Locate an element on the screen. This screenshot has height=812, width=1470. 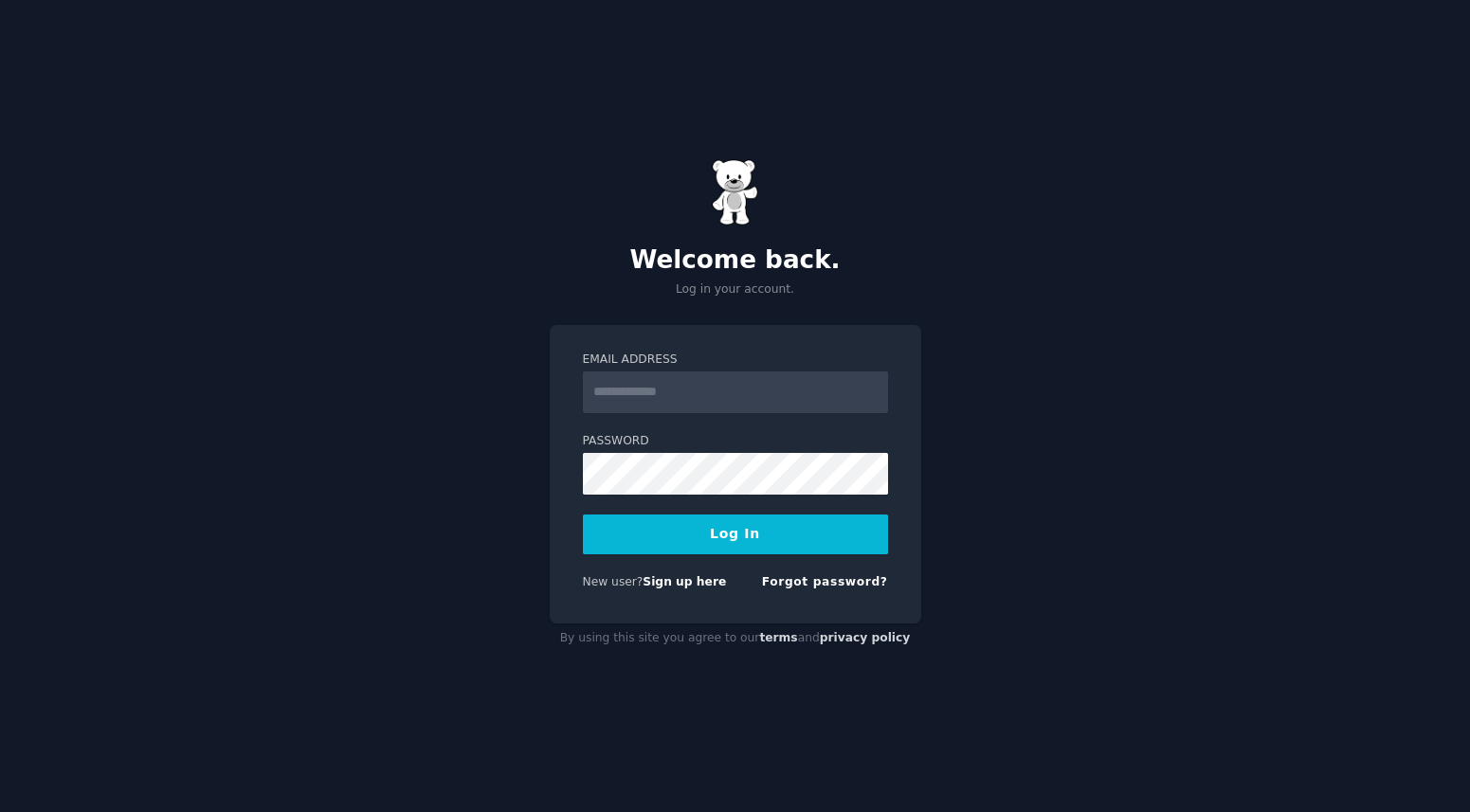
a: terms is located at coordinates (778, 637).